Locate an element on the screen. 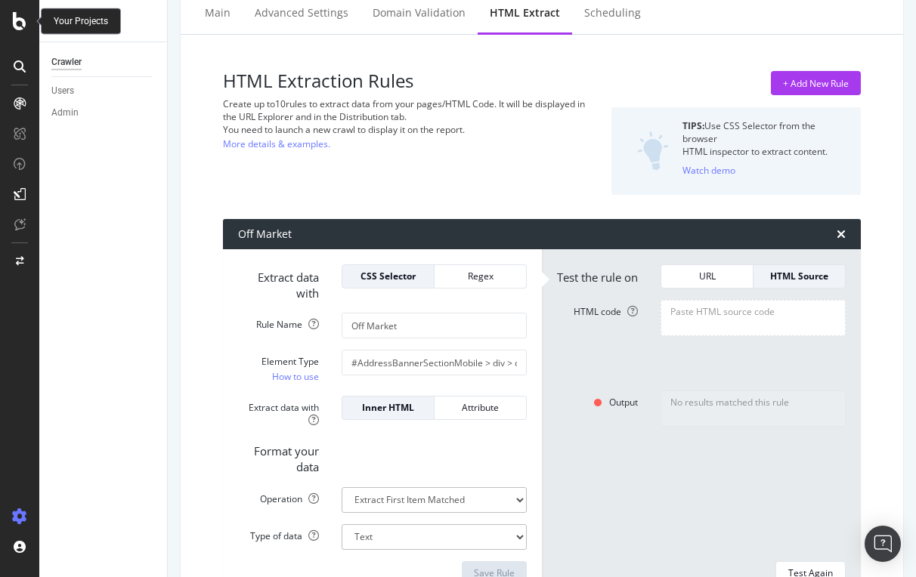 The image size is (916, 577). button: CSS Selector is located at coordinates (388, 276).